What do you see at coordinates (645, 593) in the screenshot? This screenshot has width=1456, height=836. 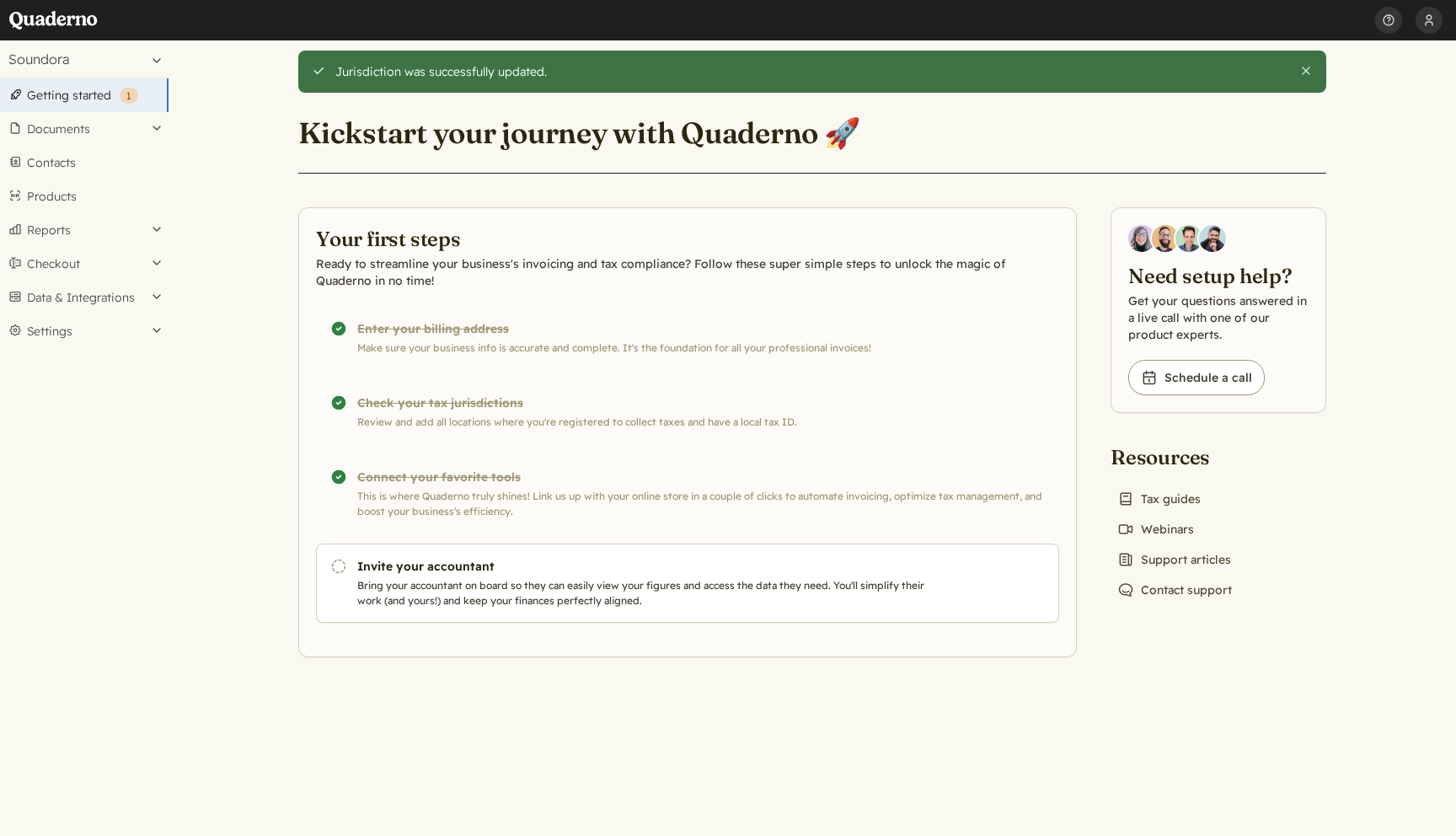 I see `p: Bring your accountant on board so they can easily view your figures and access the data they need...` at bounding box center [645, 593].